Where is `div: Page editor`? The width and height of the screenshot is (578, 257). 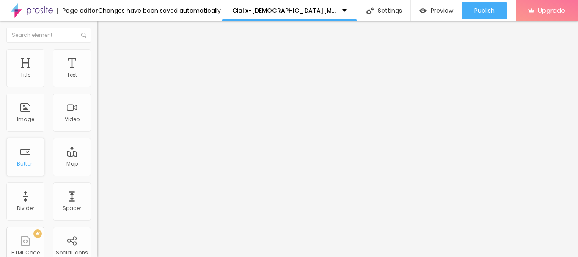
div: Page editor is located at coordinates (77, 11).